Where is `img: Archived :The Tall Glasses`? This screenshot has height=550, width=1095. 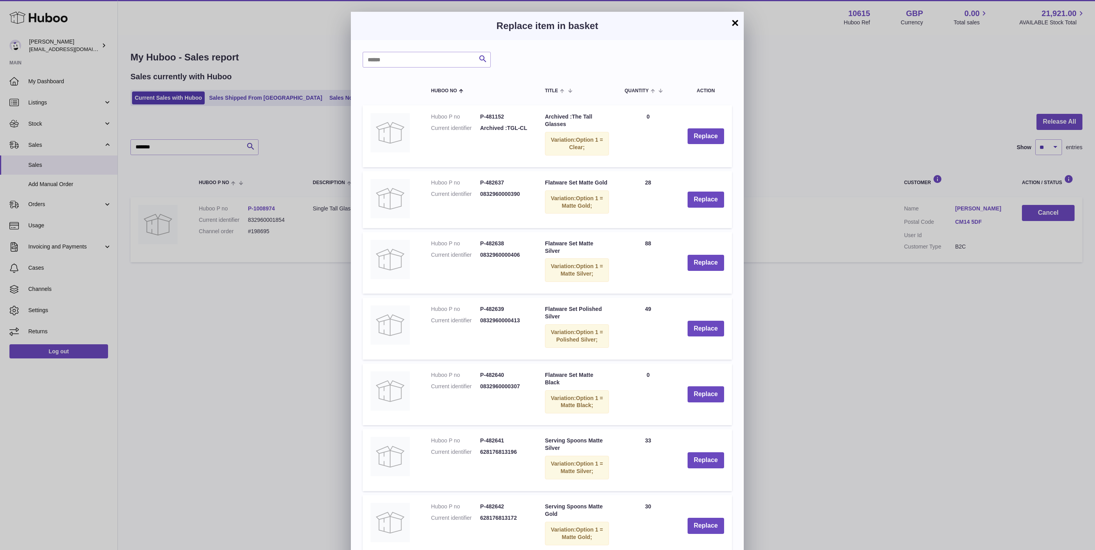 img: Archived :The Tall Glasses is located at coordinates (390, 133).